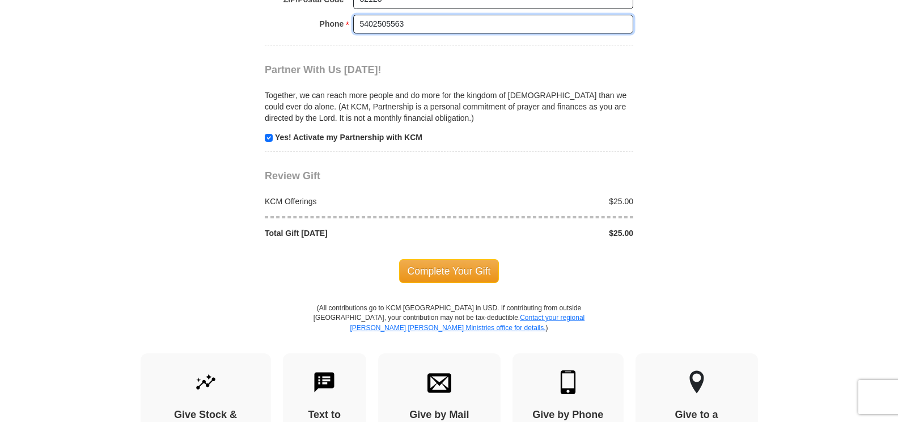  What do you see at coordinates (206, 382) in the screenshot?
I see `img: give-by-stock.svg` at bounding box center [206, 382].